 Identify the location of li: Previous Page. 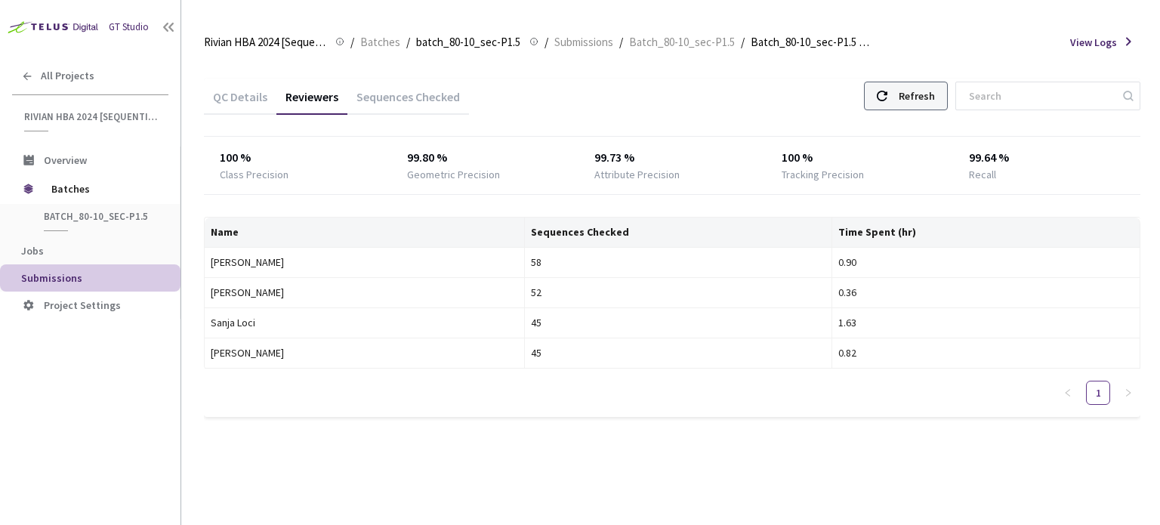
(1068, 393).